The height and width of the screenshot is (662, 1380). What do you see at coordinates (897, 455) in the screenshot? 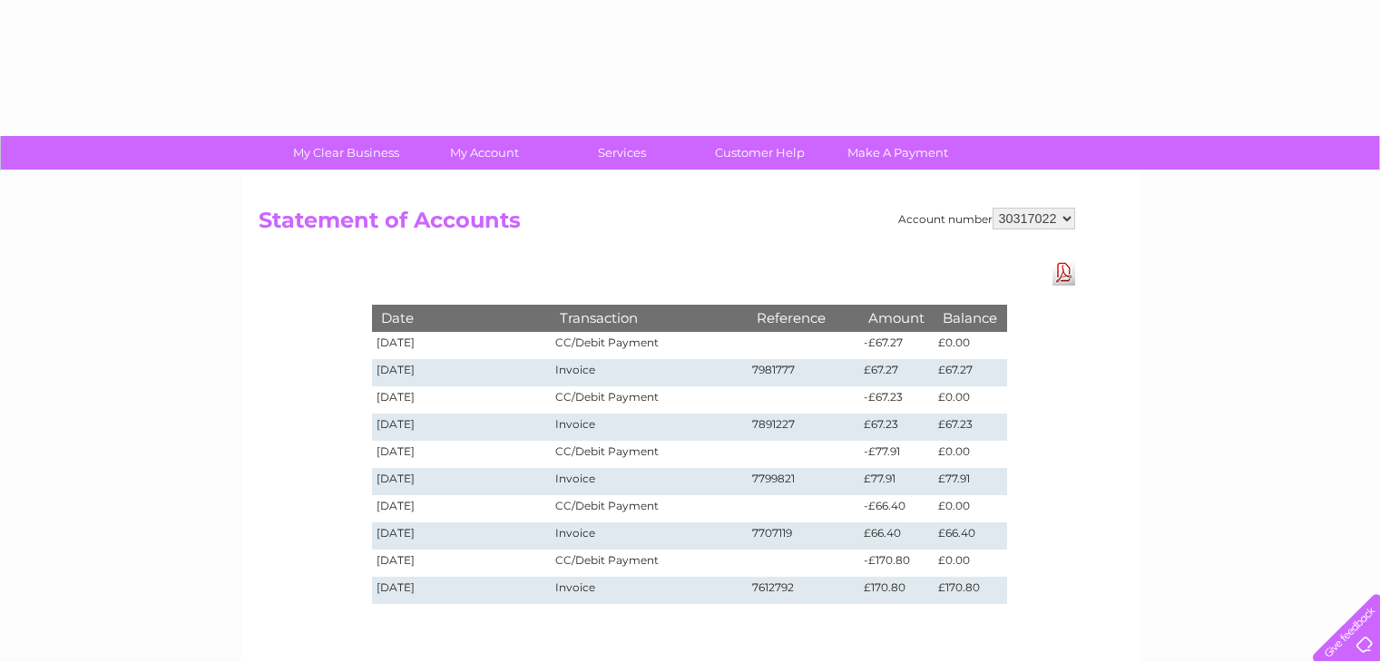
I see `td: -£77.91` at bounding box center [897, 455].